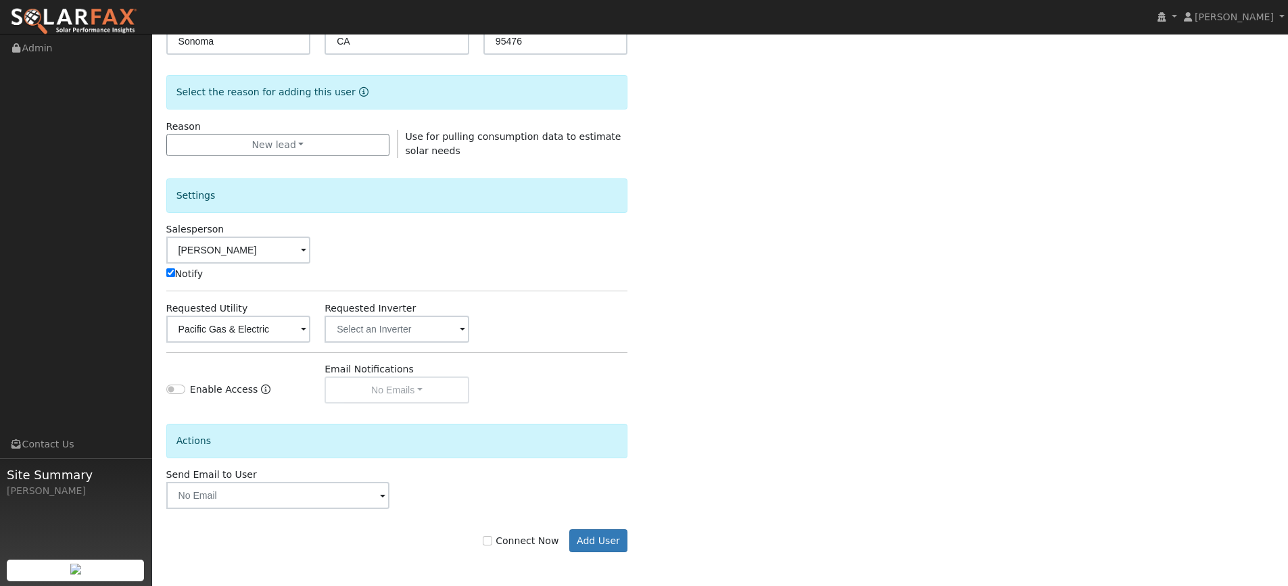 This screenshot has height=586, width=1288. What do you see at coordinates (239, 329) in the screenshot?
I see `input: Select a Utility` at bounding box center [239, 329].